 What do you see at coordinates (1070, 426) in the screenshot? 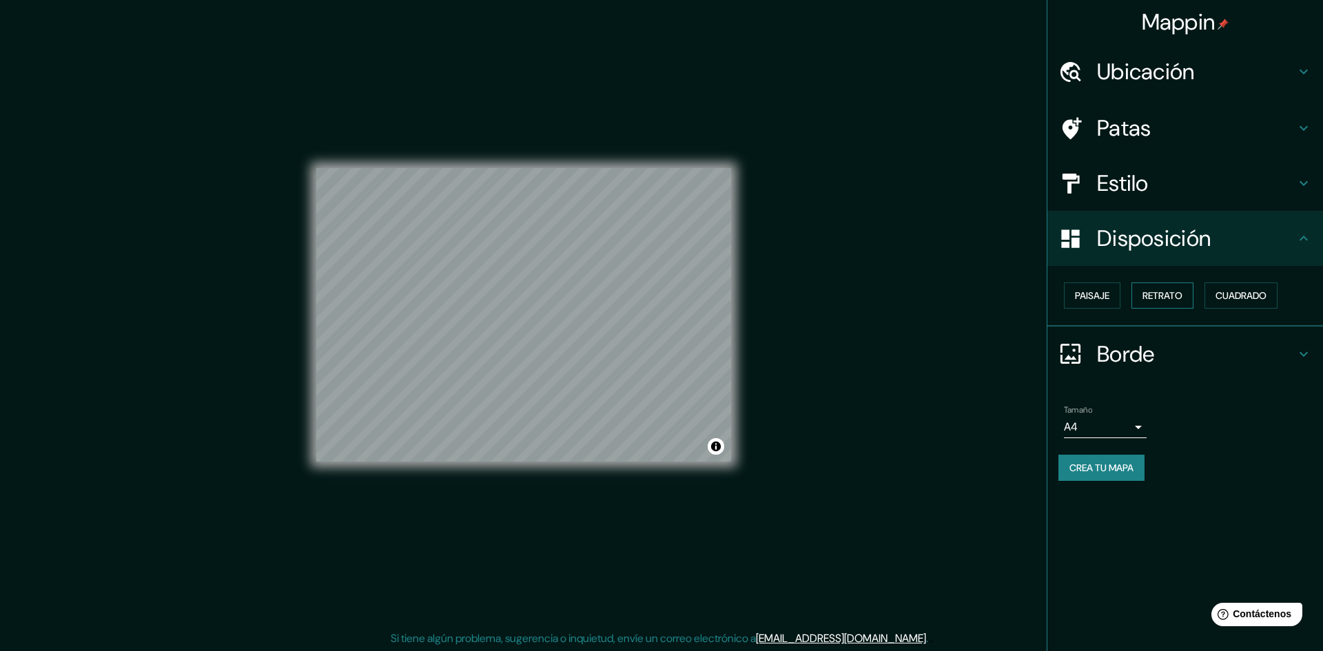
I see `font: A4` at bounding box center [1070, 426].